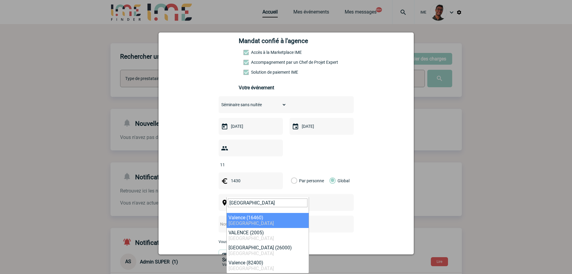 Image resolution: width=572 pixels, height=274 pixels. Describe the element at coordinates (257, 62) in the screenshot. I see `label: Prestation payante` at that location.